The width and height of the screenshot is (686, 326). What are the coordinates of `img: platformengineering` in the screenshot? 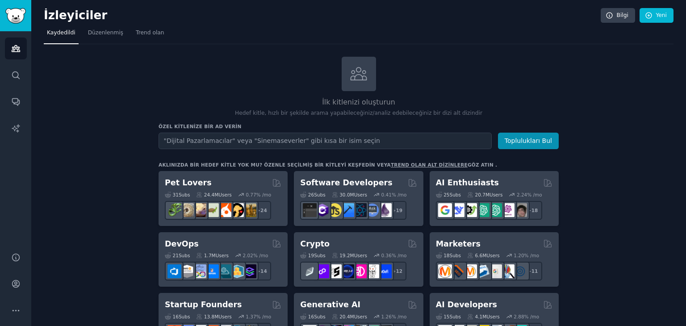 It's located at (224, 271).